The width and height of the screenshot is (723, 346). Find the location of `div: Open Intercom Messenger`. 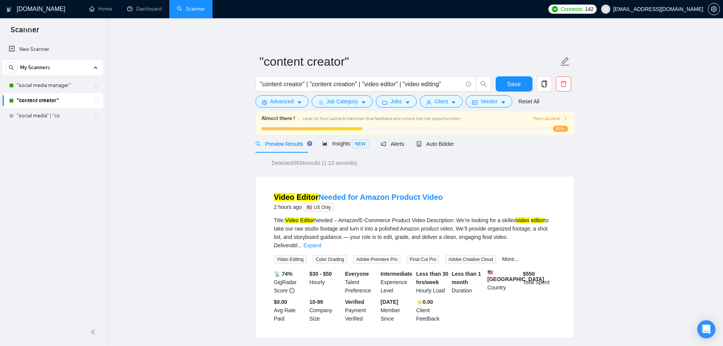

div: Open Intercom Messenger is located at coordinates (706, 329).